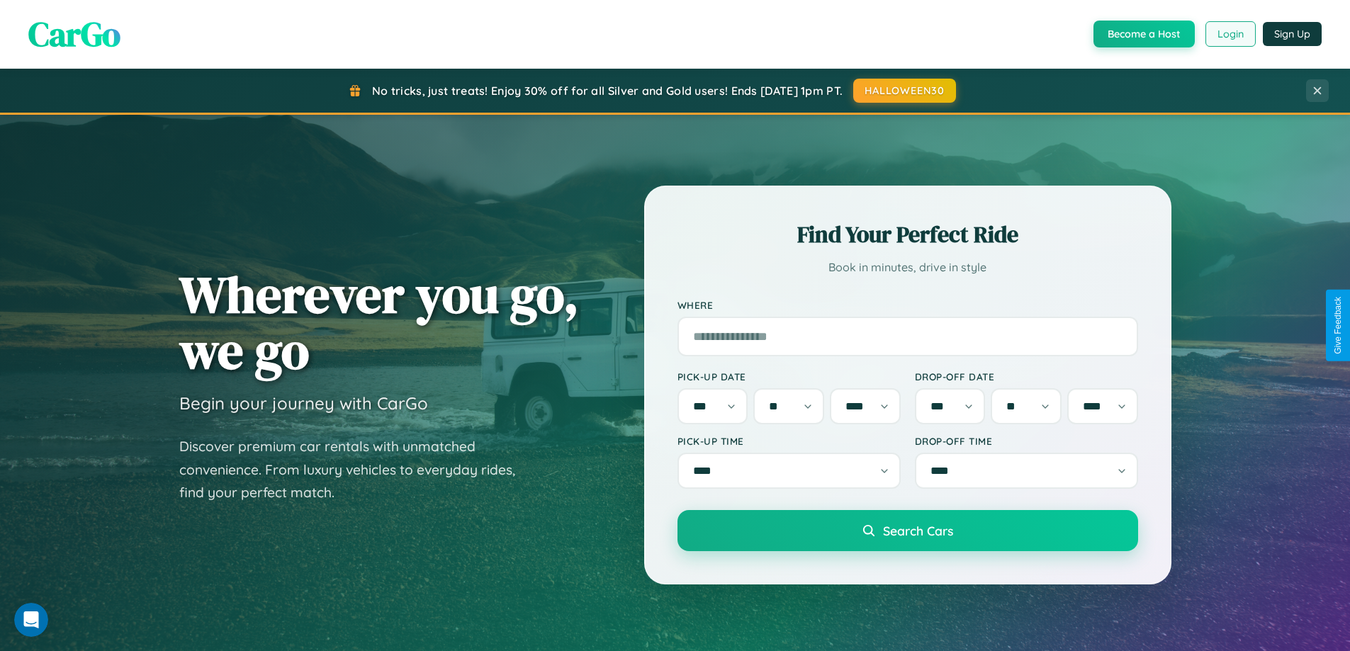 Image resolution: width=1350 pixels, height=651 pixels. What do you see at coordinates (1026, 441) in the screenshot?
I see `label: Drop-off Time` at bounding box center [1026, 441].